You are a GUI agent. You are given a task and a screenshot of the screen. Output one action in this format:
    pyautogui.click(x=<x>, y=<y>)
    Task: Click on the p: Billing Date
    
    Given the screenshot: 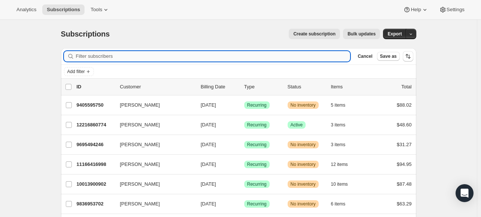 What is the action you would take?
    pyautogui.click(x=219, y=87)
    